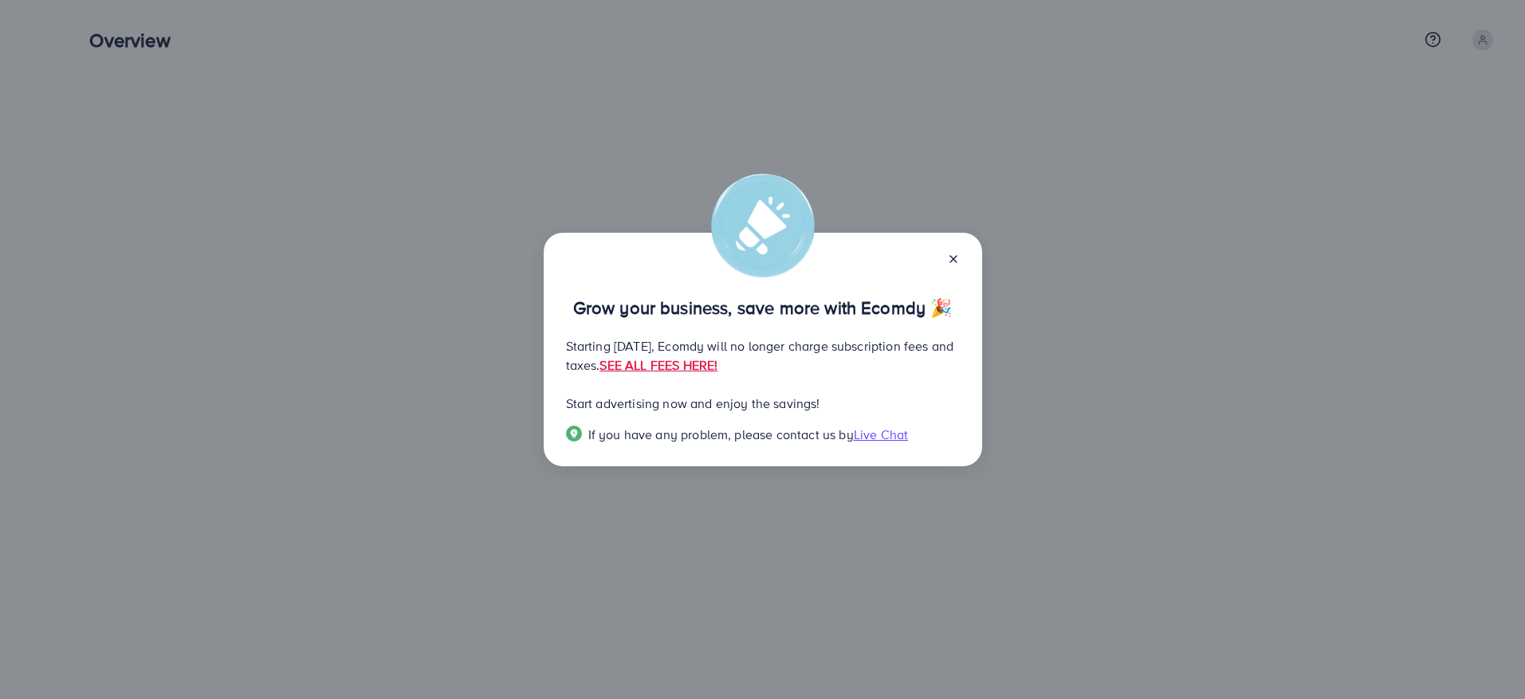  What do you see at coordinates (721, 434) in the screenshot?
I see `span: If you have any problem, please contact us by` at bounding box center [721, 434].